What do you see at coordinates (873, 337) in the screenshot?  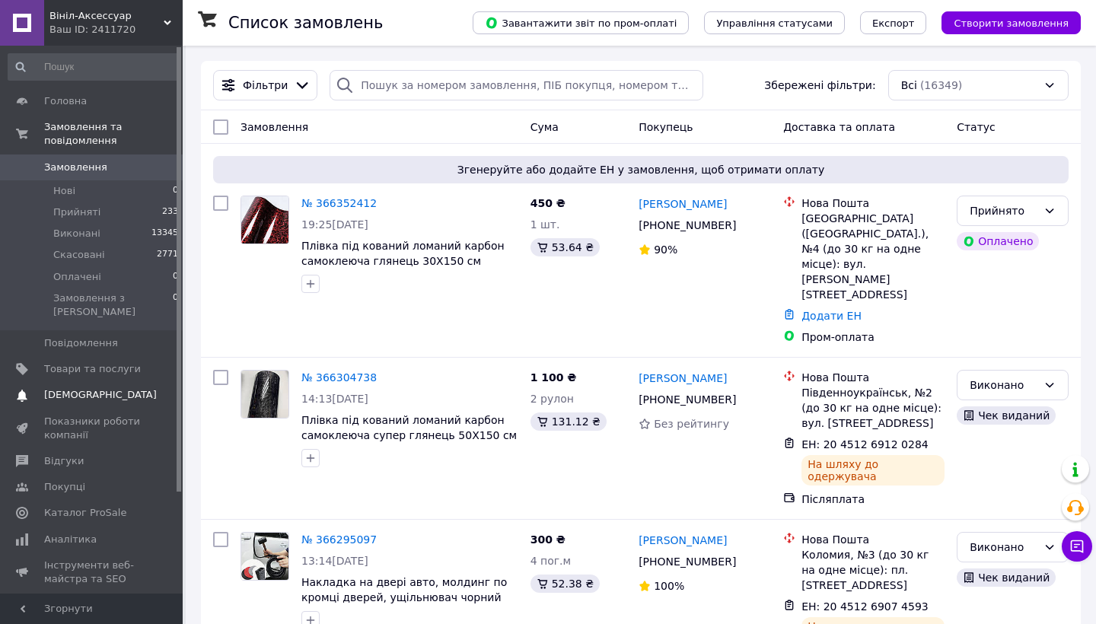 I see `div: Пром-оплата` at bounding box center [873, 337].